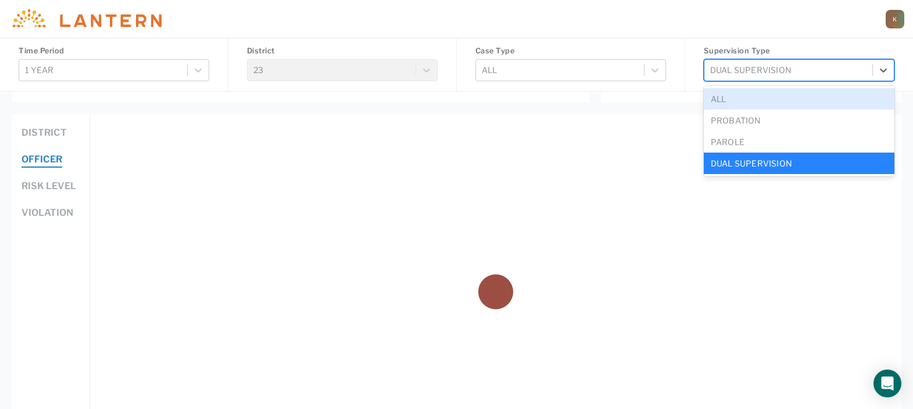 The image size is (913, 409). Describe the element at coordinates (47, 214) in the screenshot. I see `button: Violation` at that location.